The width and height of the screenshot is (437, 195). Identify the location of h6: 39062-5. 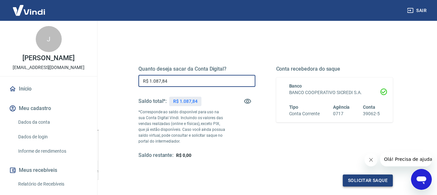
(372, 113).